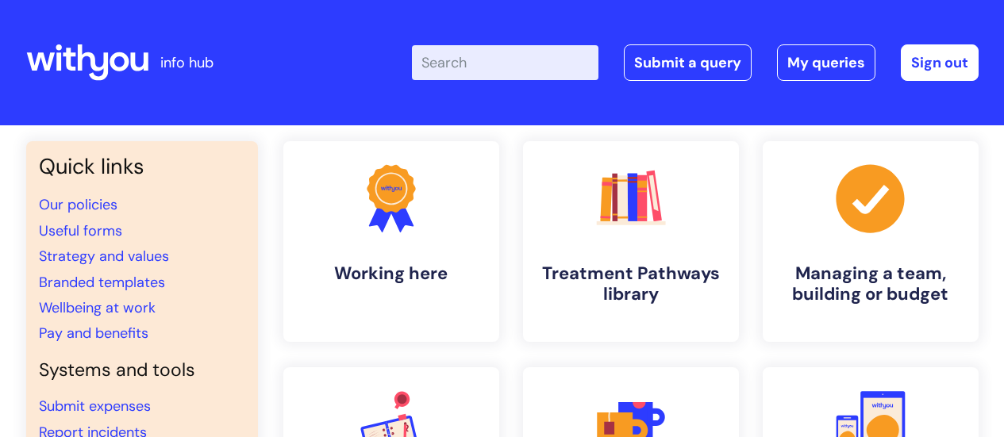 The width and height of the screenshot is (1004, 437). Describe the element at coordinates (94, 406) in the screenshot. I see `a: Submit expenses` at that location.